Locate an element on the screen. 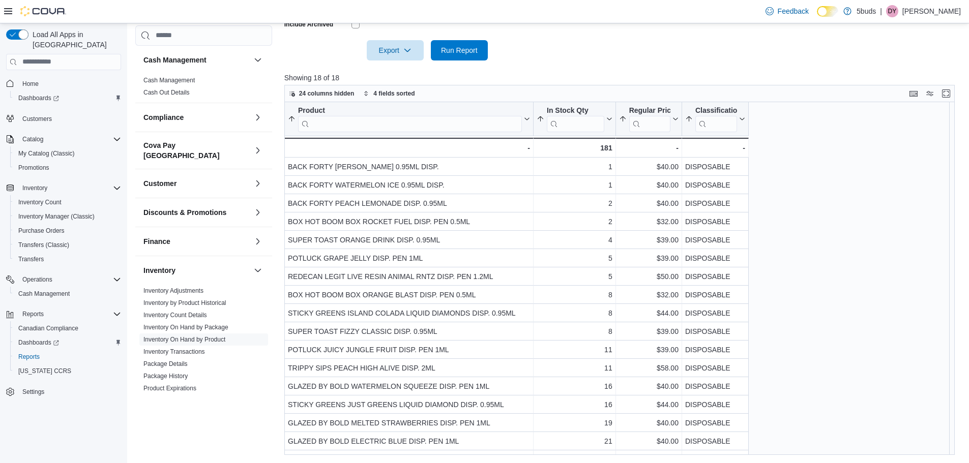  button: In Stock Qty is located at coordinates (574, 118).